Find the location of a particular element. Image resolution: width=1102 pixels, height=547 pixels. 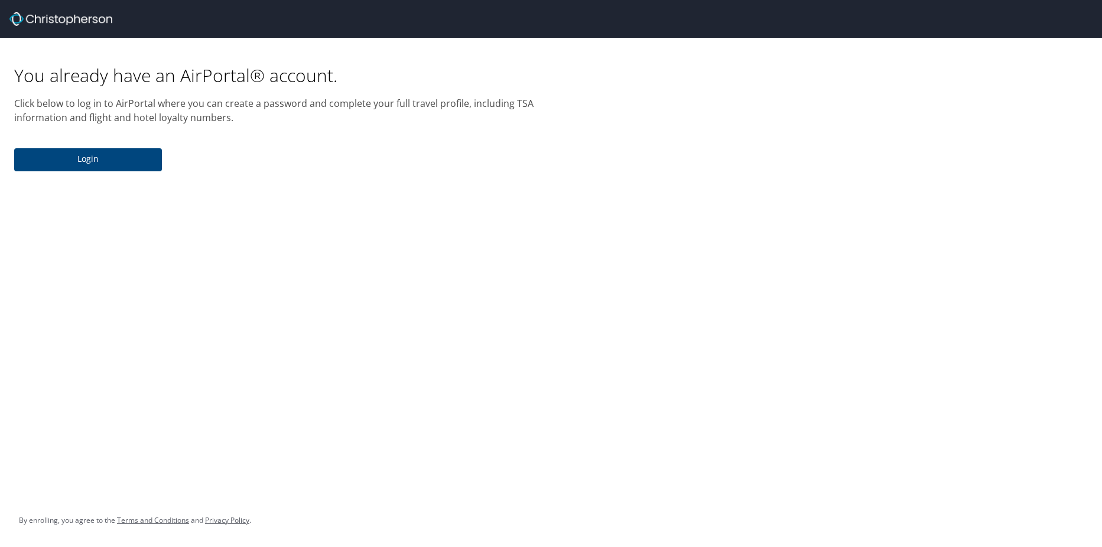

span: Login is located at coordinates (88, 159).